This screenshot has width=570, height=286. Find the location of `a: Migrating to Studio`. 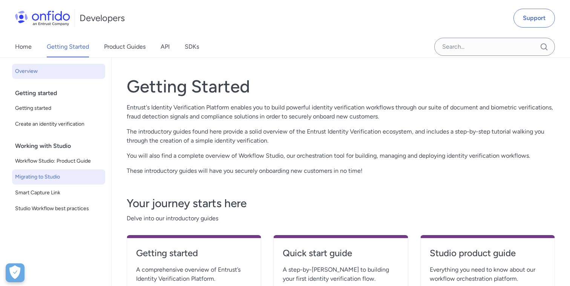

a: Migrating to Studio is located at coordinates (58, 177).